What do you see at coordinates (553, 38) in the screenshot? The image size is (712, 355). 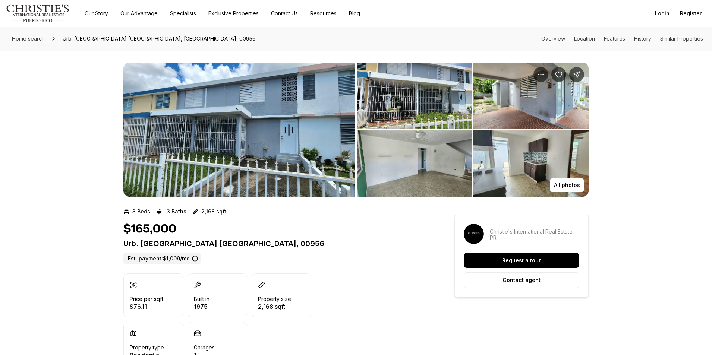 I see `a: Skip to: Overview` at bounding box center [553, 38].